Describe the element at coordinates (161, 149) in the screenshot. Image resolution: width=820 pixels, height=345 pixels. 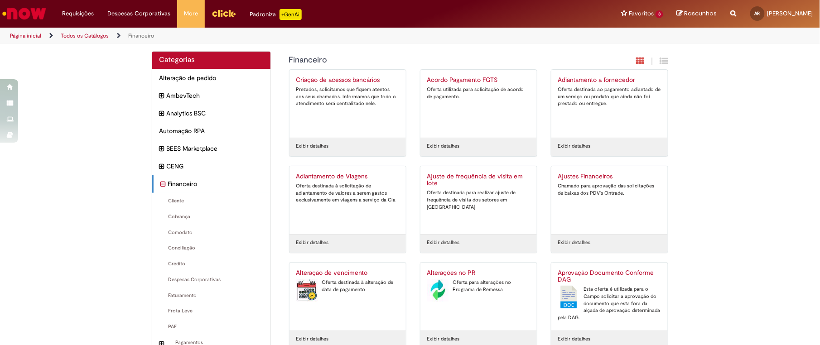
I see `i: expandir categoria BEES Marketplace` at that location.